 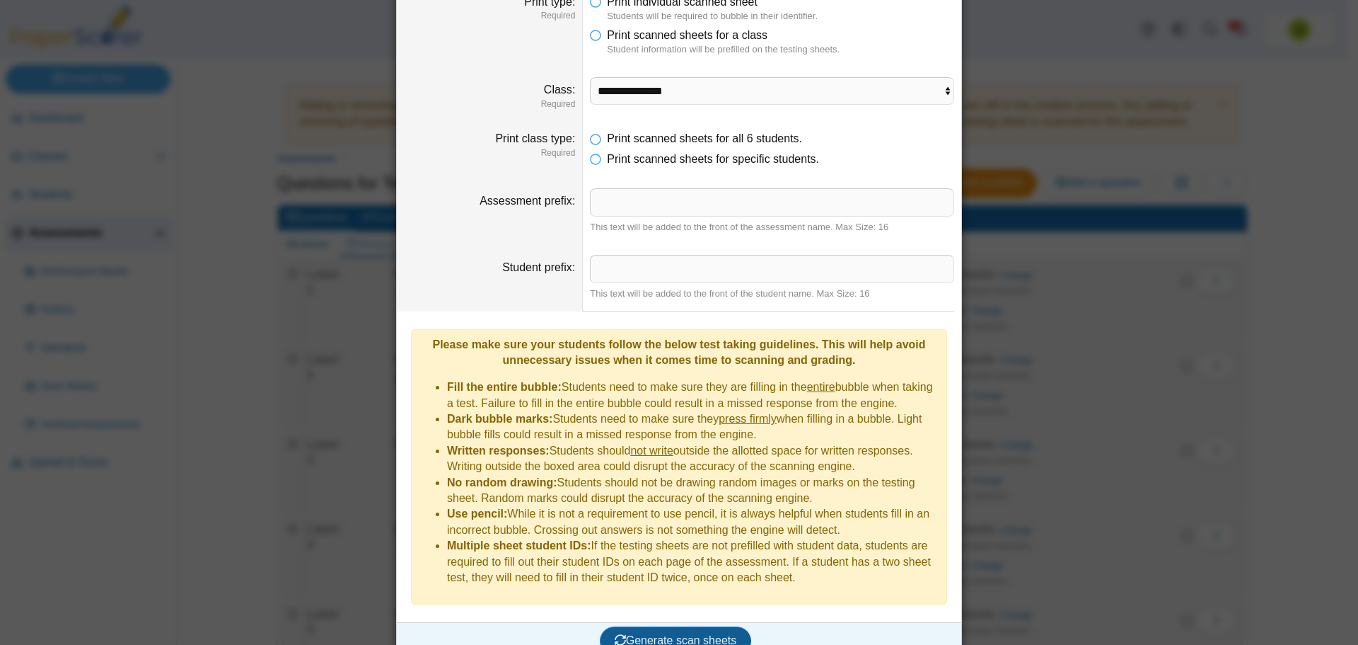 What do you see at coordinates (504, 386) in the screenshot?
I see `b: Fill the entire bubble:` at bounding box center [504, 386].